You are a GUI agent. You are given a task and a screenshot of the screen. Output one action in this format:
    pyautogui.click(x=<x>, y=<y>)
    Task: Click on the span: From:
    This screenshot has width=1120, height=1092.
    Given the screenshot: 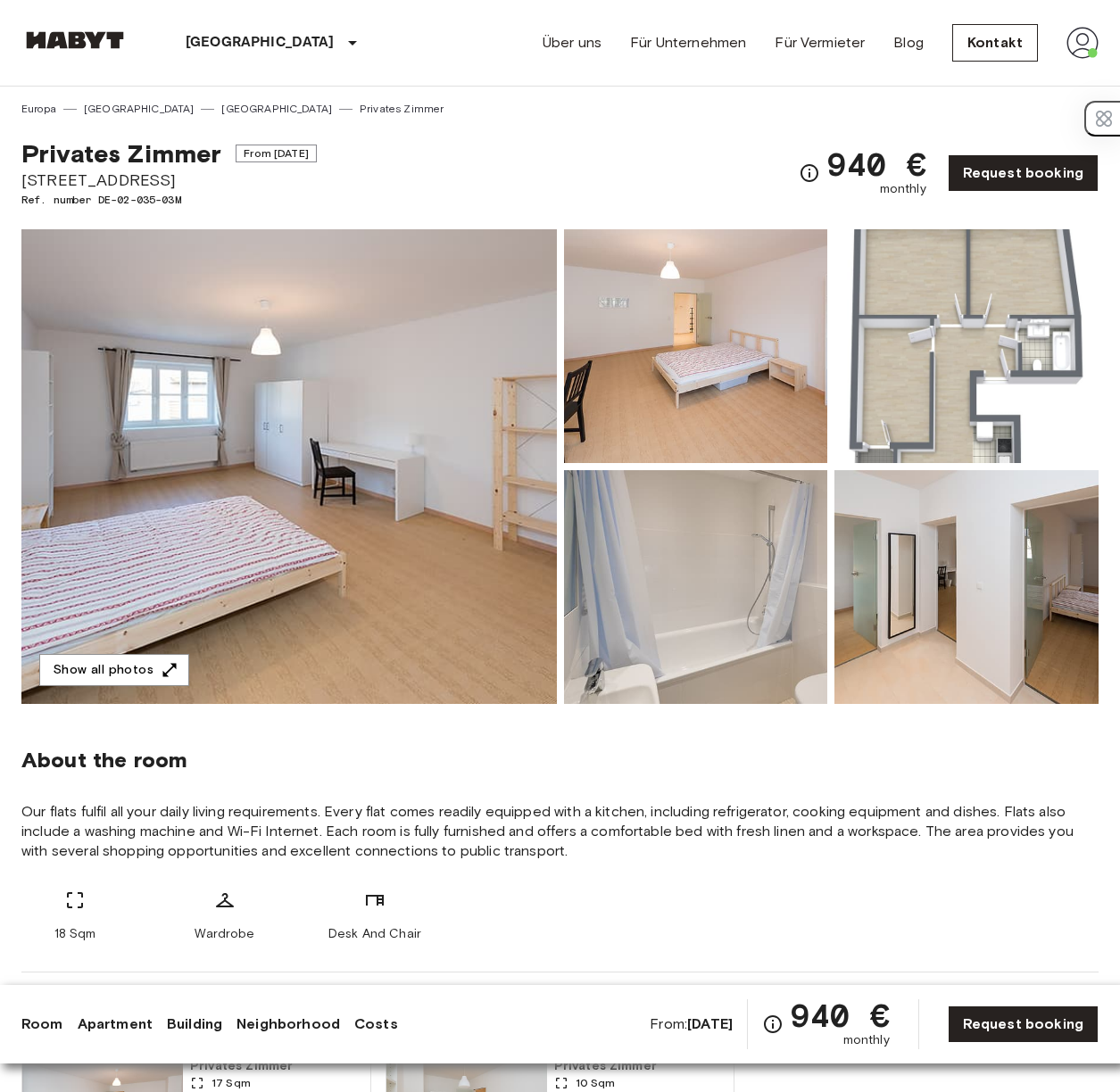 What is the action you would take?
    pyautogui.click(x=690, y=1025)
    